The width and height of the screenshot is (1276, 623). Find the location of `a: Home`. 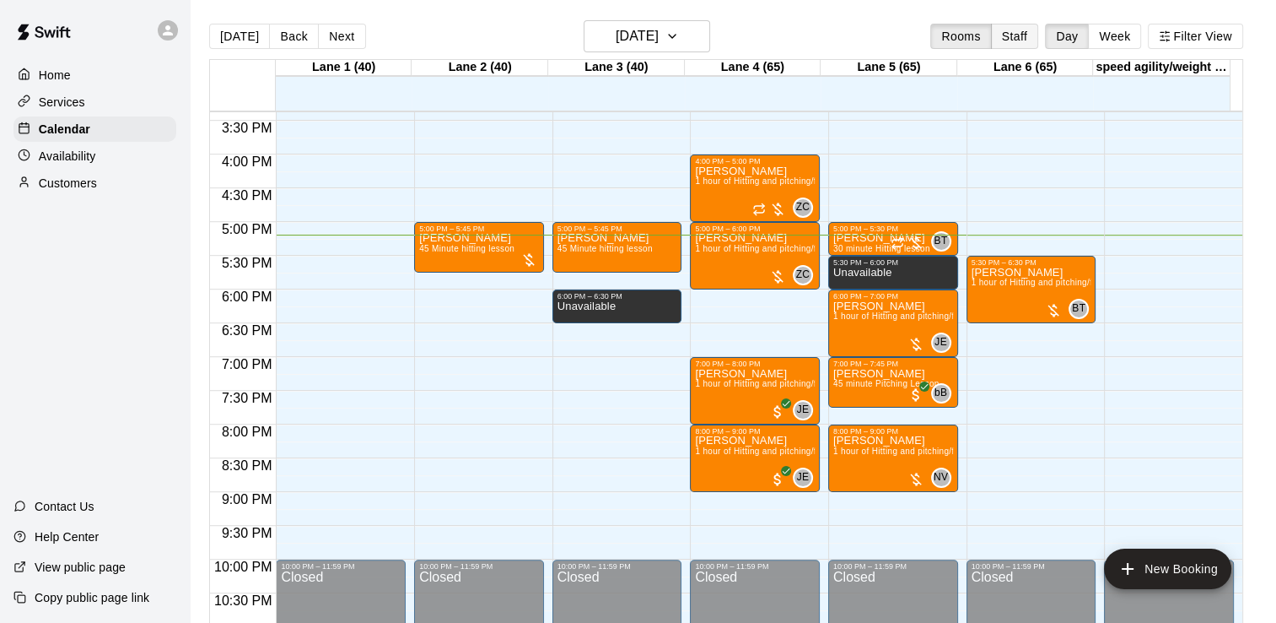

a: Home is located at coordinates (94, 75).